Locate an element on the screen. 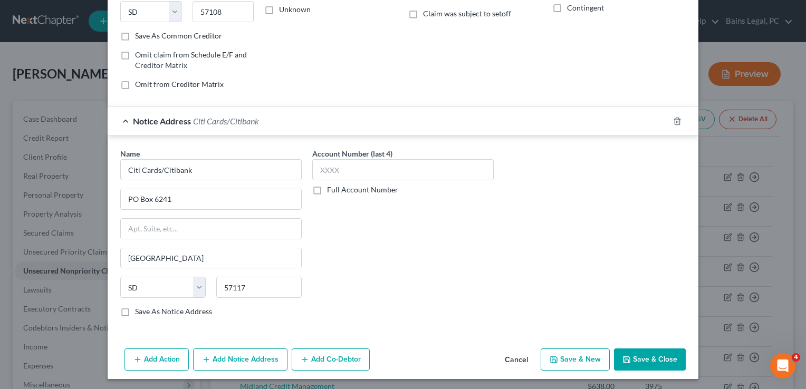 The height and width of the screenshot is (389, 806). label: Account Number (last 4) is located at coordinates (352, 153).